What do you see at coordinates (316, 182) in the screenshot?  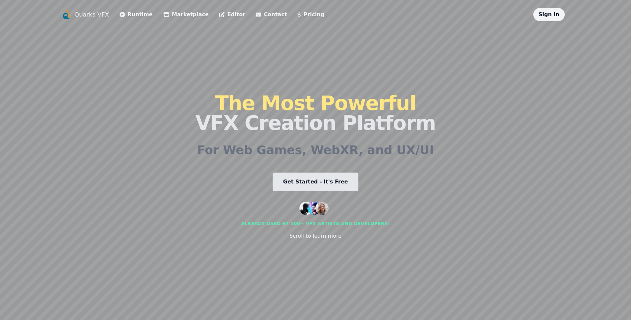 I see `a: Get Started - It's Free` at bounding box center [316, 182].